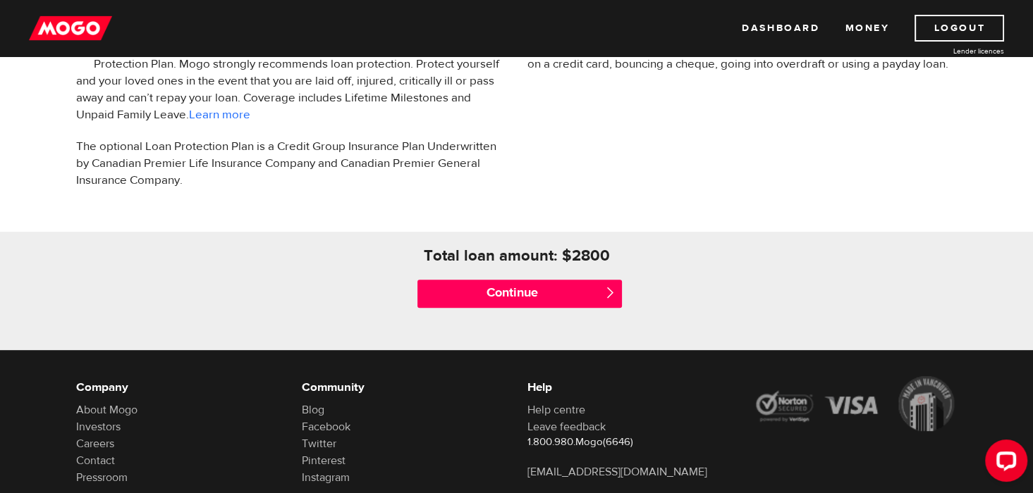 The width and height of the screenshot is (1033, 493). I want to click on a: Help centre, so click(556, 410).